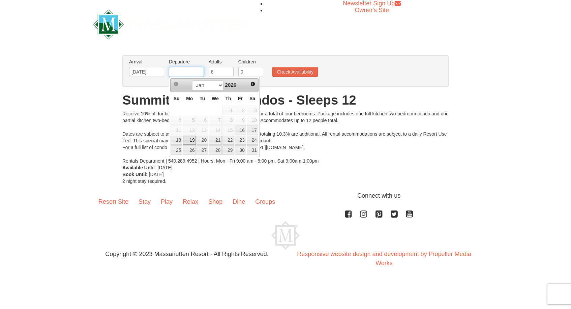  Describe the element at coordinates (189, 130) in the screenshot. I see `span: 12` at that location.